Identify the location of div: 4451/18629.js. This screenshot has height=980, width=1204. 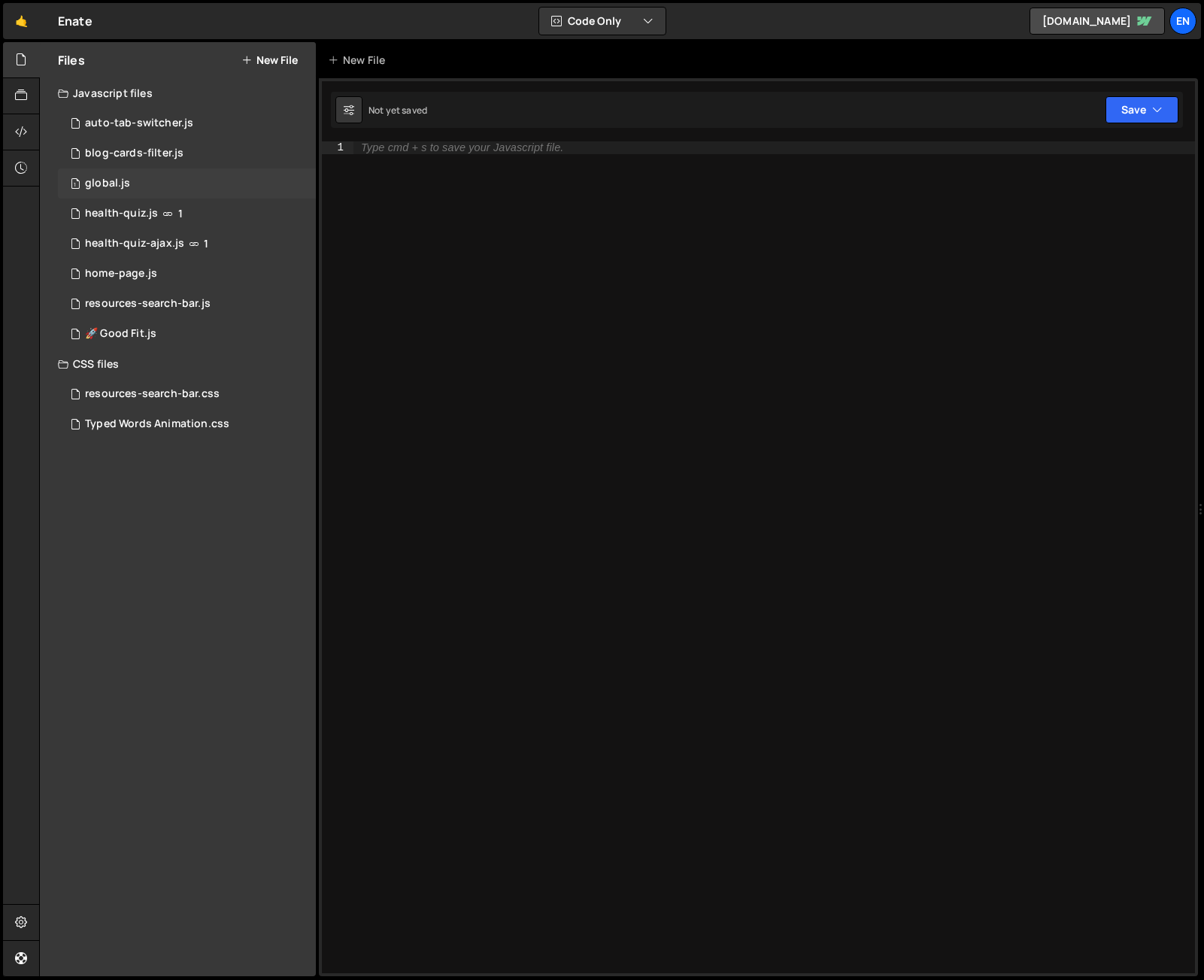
(186, 183).